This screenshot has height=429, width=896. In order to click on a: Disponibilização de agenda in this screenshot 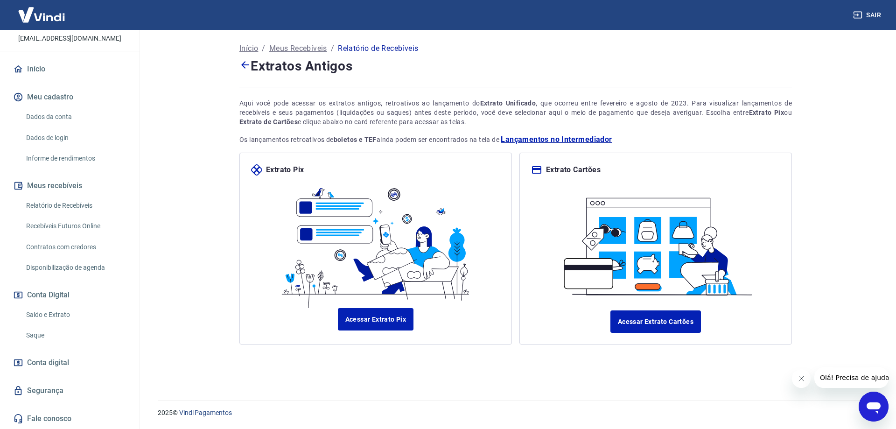, I will do `click(75, 267)`.